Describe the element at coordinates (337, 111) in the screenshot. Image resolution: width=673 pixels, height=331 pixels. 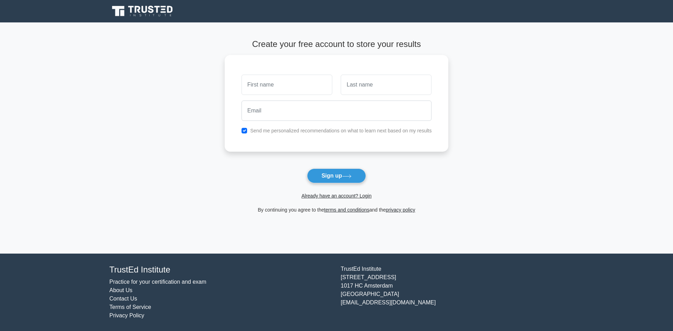
I see `input: Email` at that location.